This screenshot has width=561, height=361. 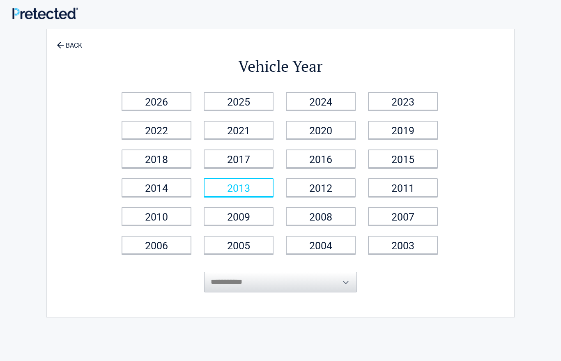 What do you see at coordinates (238, 187) in the screenshot?
I see `a: 2013` at bounding box center [238, 187].